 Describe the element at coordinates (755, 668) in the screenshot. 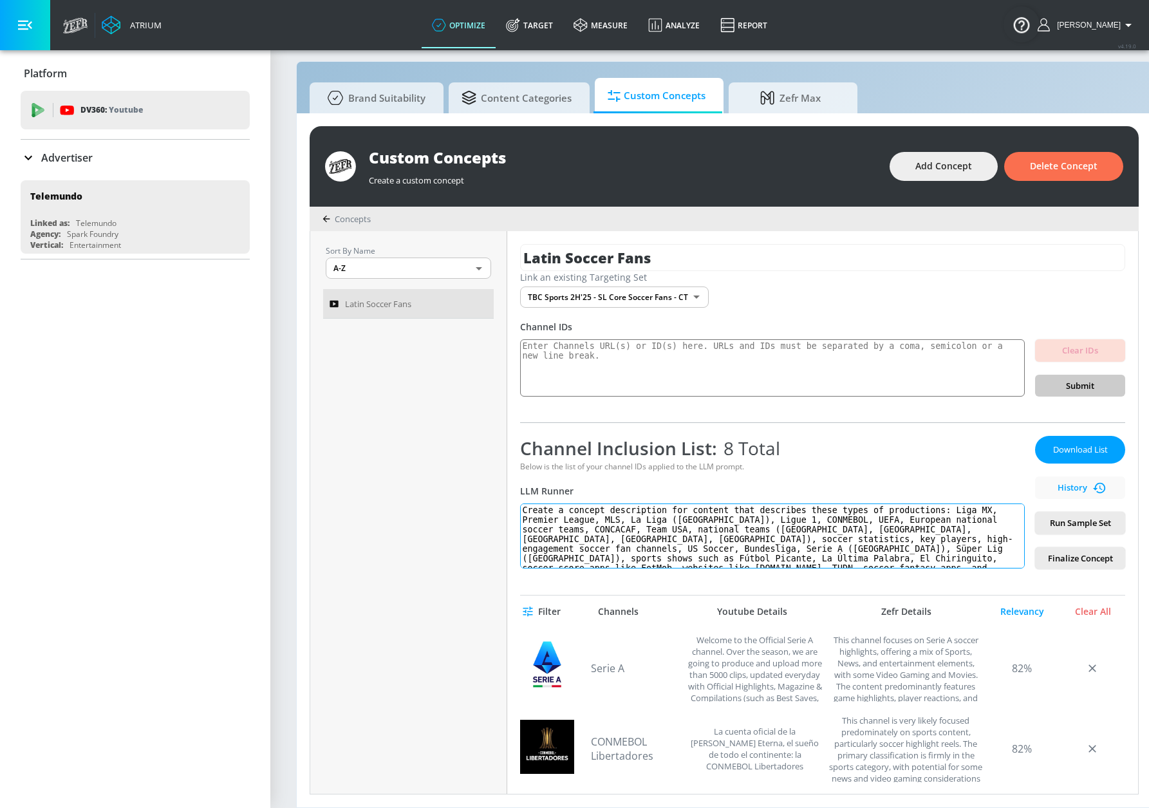

I see `div: Welcome to the Official Serie A channel. Over the season, we are going to produce and upload more...` at that location.